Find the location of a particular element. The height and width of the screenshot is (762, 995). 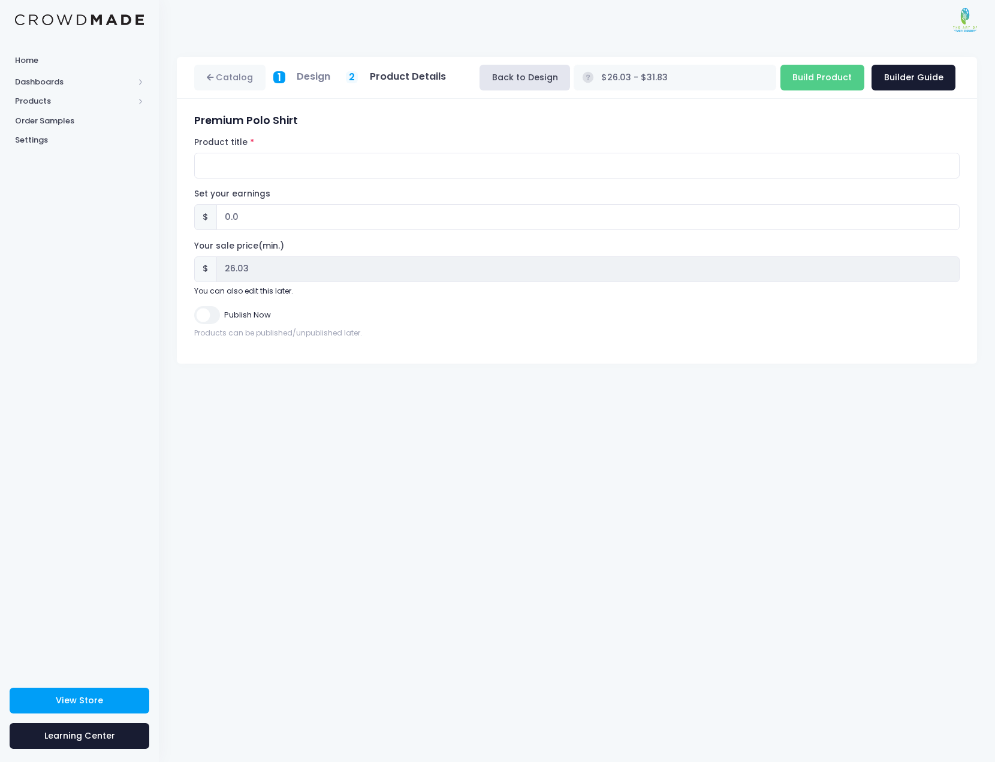

div: Products can be published/unpublished later. is located at coordinates (576, 333).